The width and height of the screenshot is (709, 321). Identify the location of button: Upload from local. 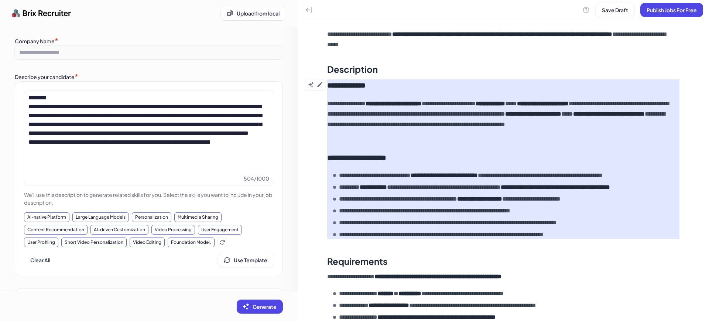
(253, 13).